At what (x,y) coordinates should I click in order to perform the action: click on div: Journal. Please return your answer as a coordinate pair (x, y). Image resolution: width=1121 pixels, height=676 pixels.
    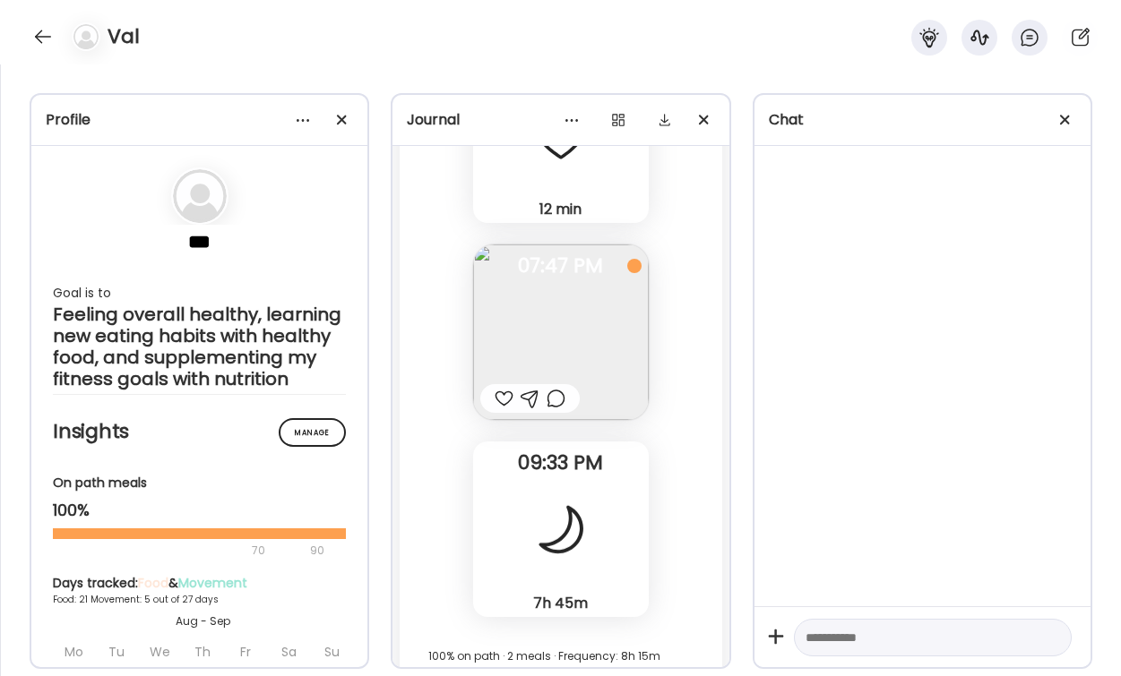
    Looking at the image, I should click on (560, 120).